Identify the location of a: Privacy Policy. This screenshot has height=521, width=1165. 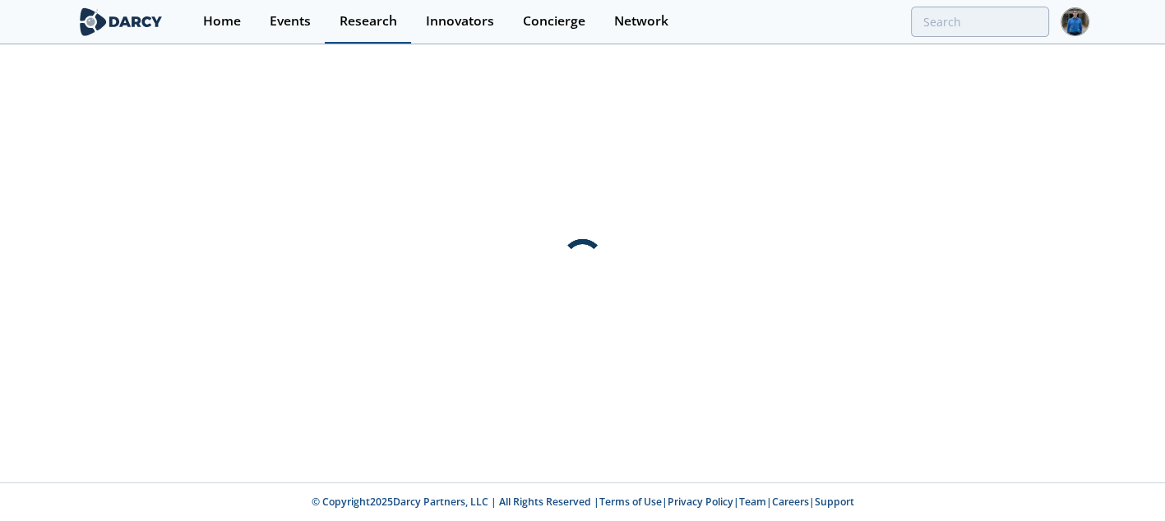
(700, 501).